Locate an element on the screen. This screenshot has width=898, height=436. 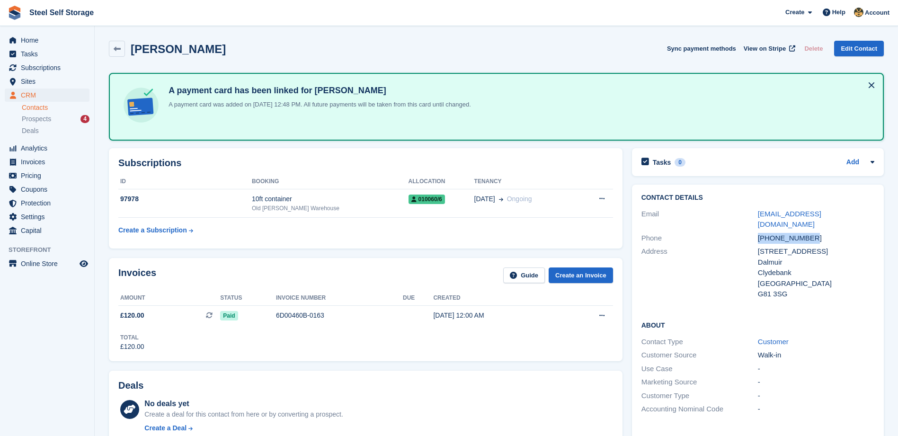
span: Sites is located at coordinates (49, 81).